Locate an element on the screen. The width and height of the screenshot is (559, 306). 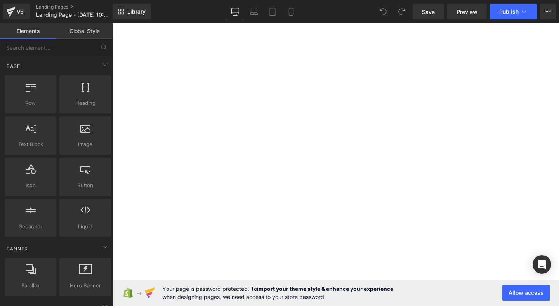
a: Tablet is located at coordinates (272, 12).